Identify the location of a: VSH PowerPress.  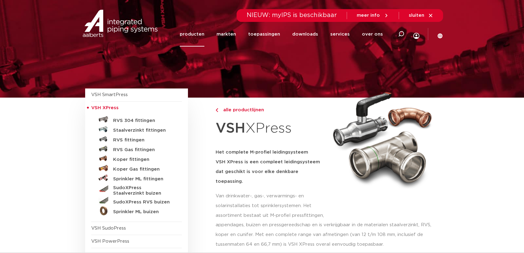
(110, 241).